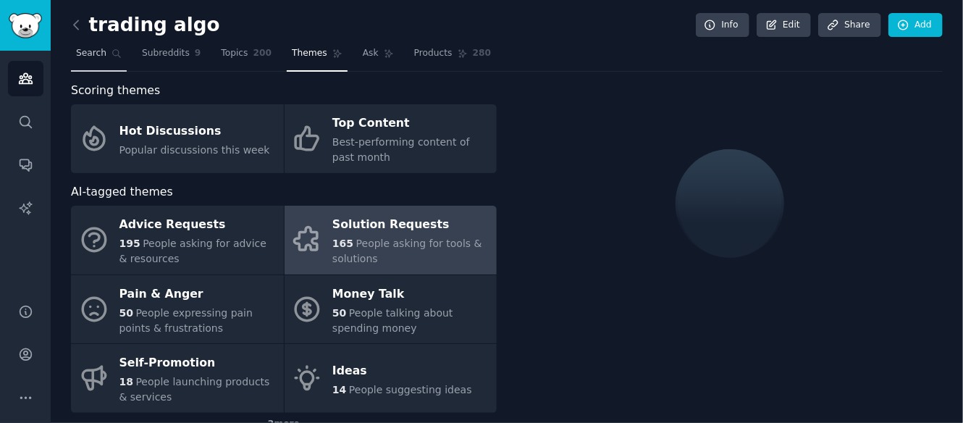  I want to click on span: People launching products & services, so click(195, 389).